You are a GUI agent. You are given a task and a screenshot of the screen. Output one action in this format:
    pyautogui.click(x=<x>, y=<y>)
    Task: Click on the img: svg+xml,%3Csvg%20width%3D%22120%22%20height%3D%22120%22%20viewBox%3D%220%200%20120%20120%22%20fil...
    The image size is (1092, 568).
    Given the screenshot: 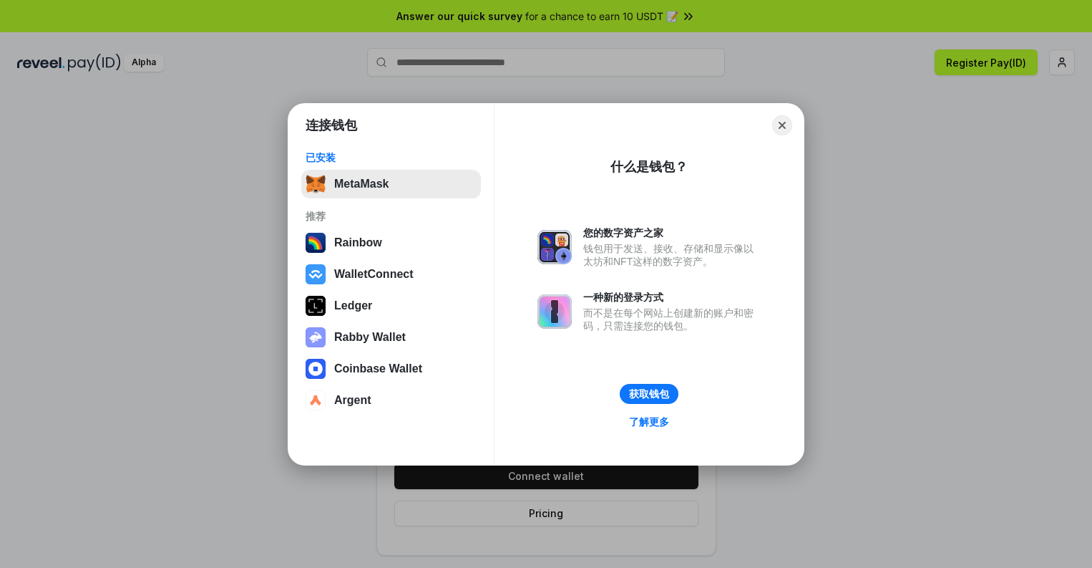 What is the action you would take?
    pyautogui.click(x=316, y=243)
    